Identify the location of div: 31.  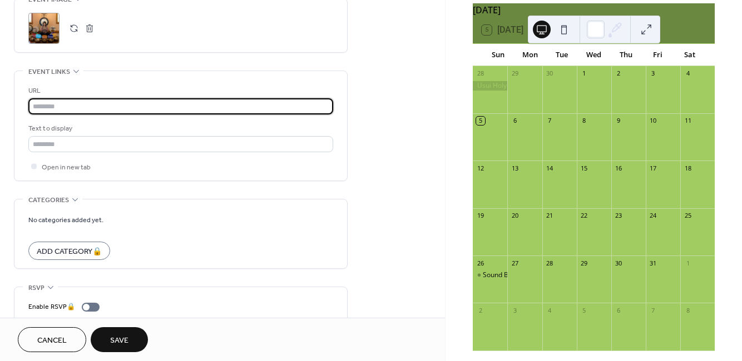
(653, 263).